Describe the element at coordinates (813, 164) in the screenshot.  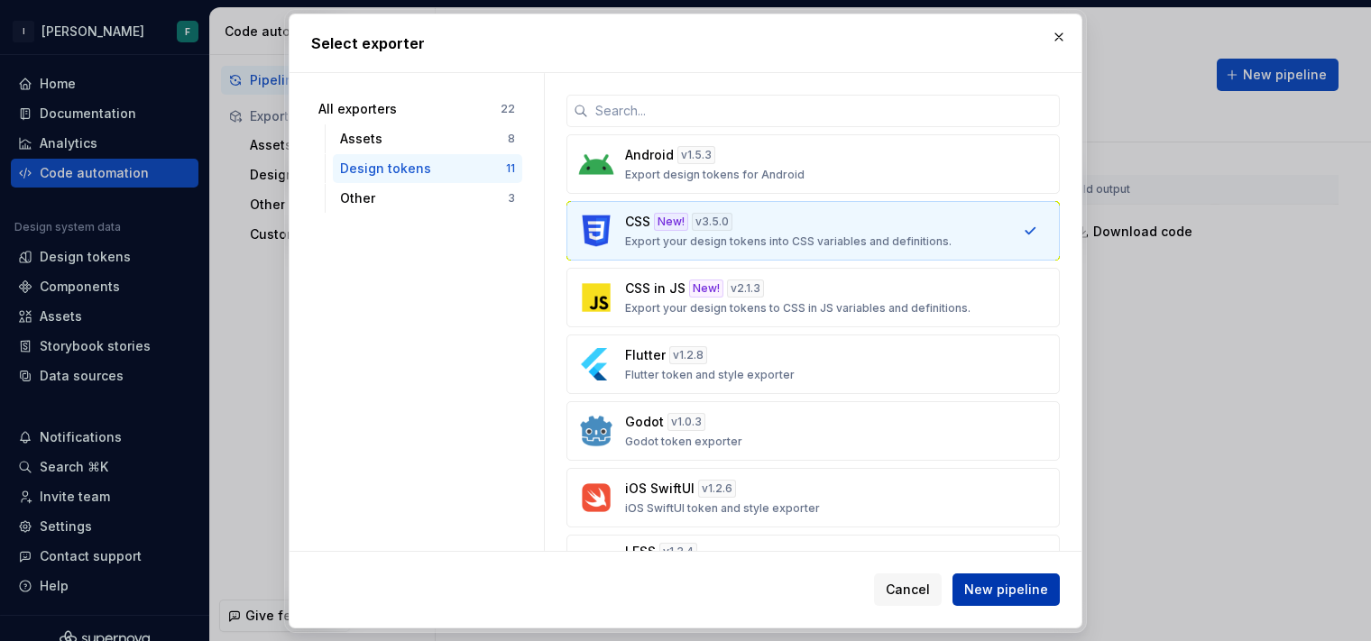
I see `button: Androidv1.5.3Export design tokens for Android` at that location.